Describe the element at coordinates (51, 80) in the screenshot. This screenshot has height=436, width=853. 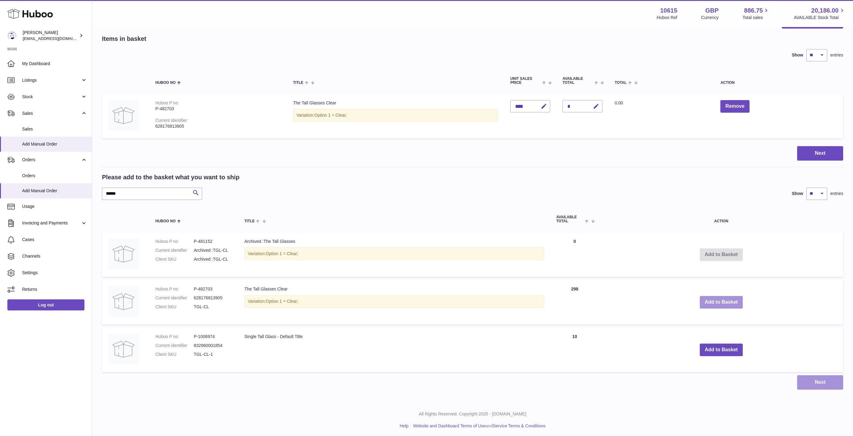
I see `span: Listings` at that location.